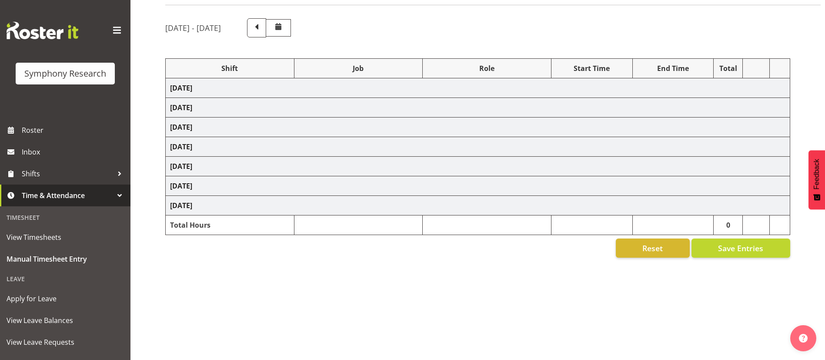 This screenshot has height=360, width=825. Describe the element at coordinates (592, 68) in the screenshot. I see `div: Start Time` at that location.